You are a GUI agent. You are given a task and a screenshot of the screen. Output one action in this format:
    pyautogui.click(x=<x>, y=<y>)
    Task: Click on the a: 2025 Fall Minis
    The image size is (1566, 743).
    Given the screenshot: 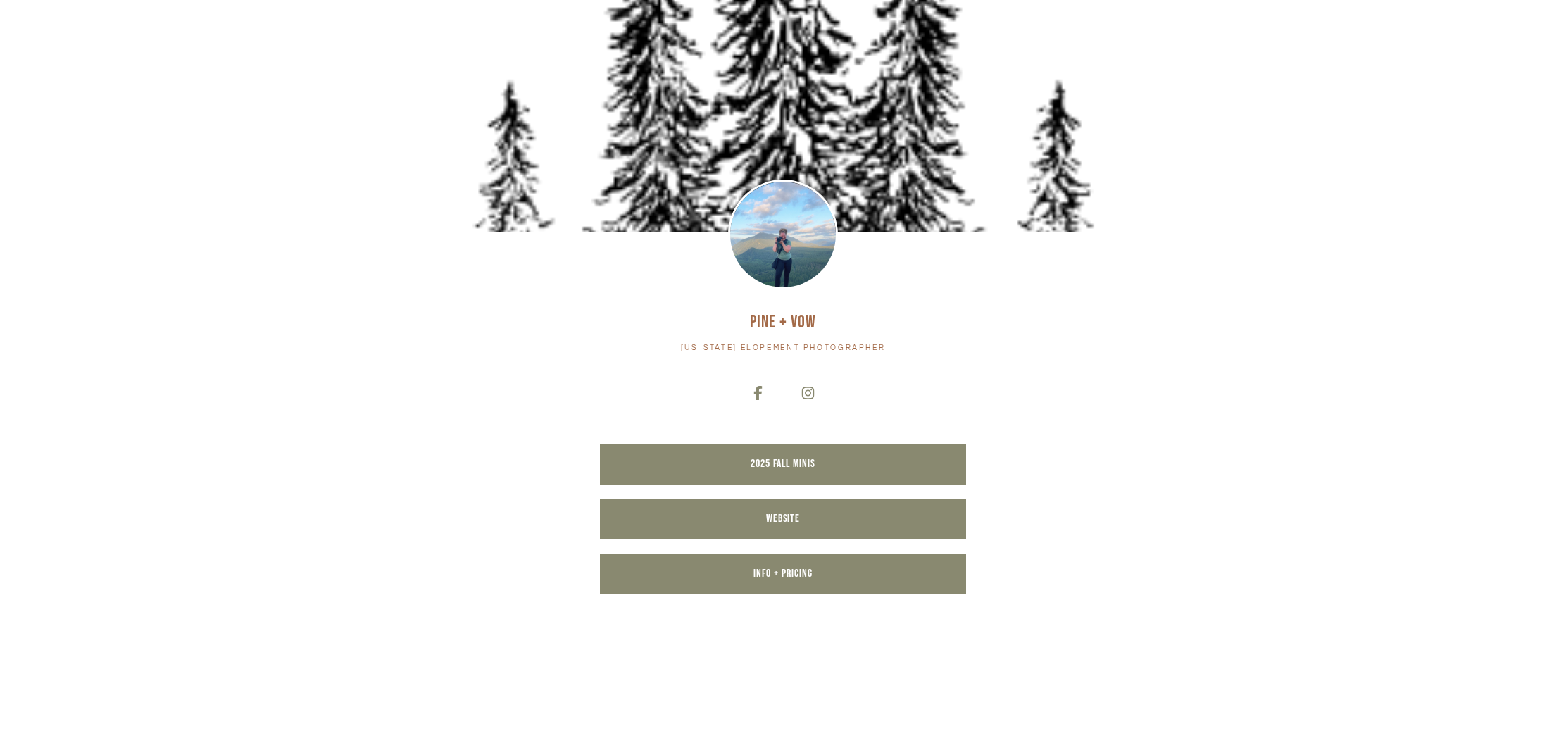 What is the action you would take?
    pyautogui.click(x=783, y=464)
    